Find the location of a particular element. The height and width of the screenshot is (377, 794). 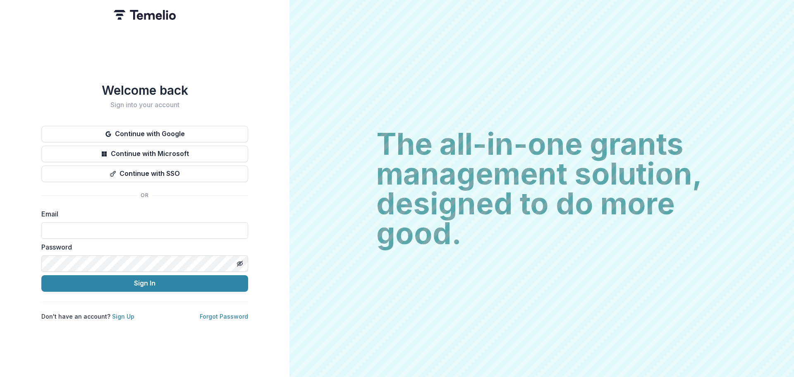

img: Temelio is located at coordinates (145, 15).